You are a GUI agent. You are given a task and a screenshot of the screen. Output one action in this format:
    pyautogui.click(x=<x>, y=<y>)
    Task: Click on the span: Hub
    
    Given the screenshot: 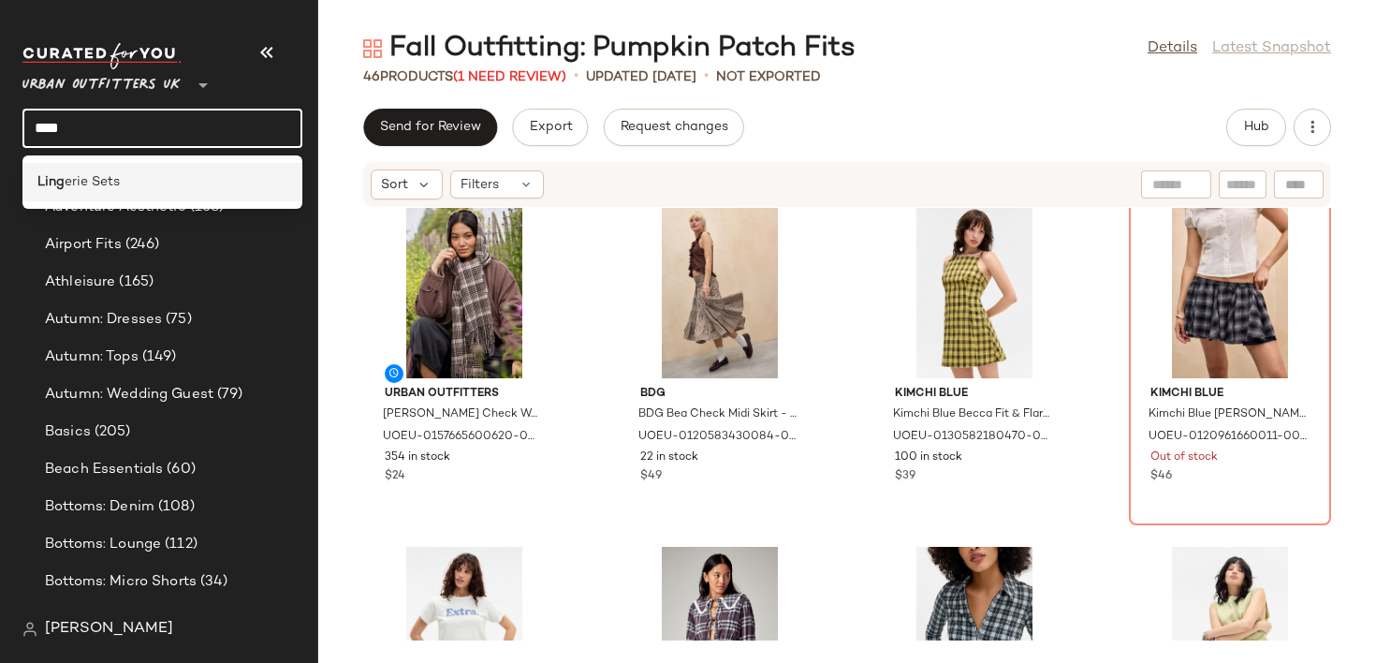 What is the action you would take?
    pyautogui.click(x=1256, y=127)
    